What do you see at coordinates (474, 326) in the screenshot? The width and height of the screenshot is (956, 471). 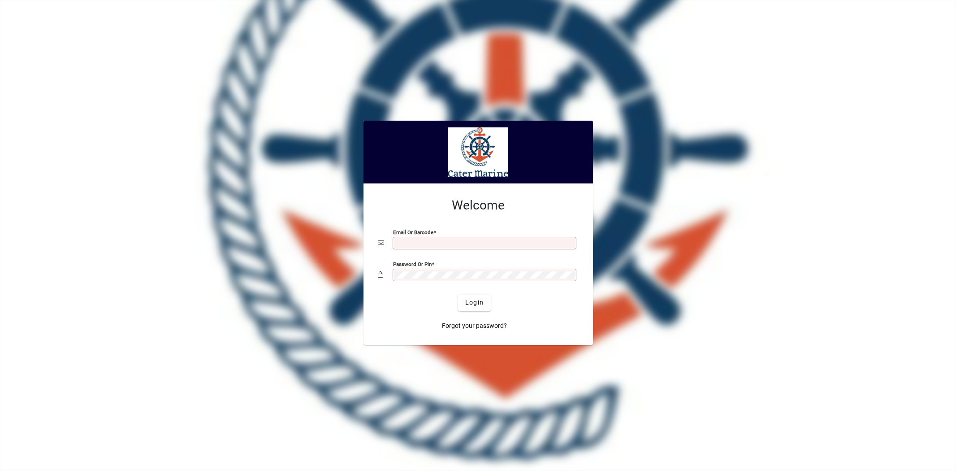 I see `a: Forgot your password?` at bounding box center [474, 326].